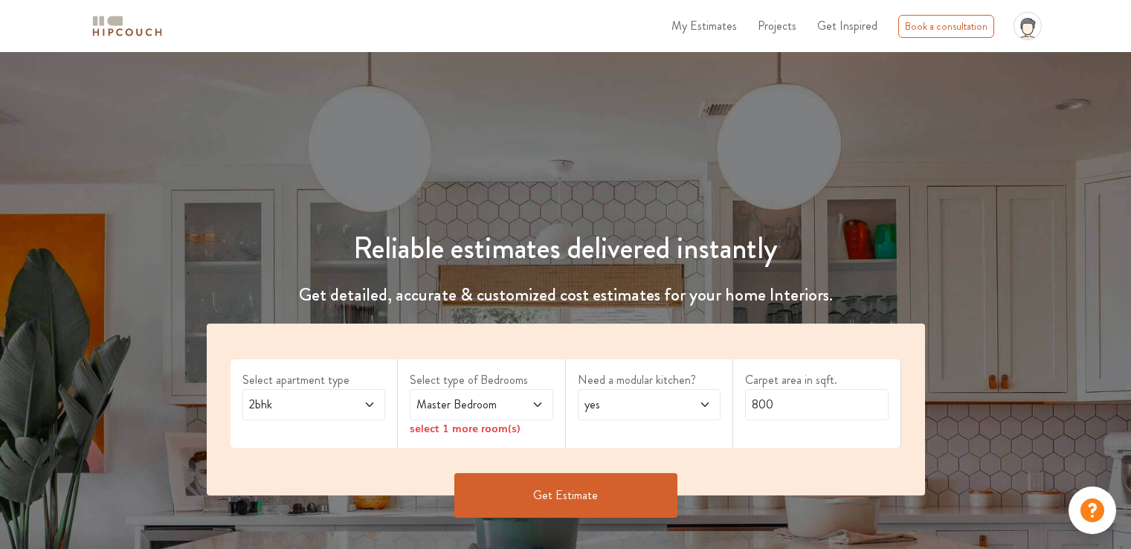  I want to click on span: Projects, so click(777, 25).